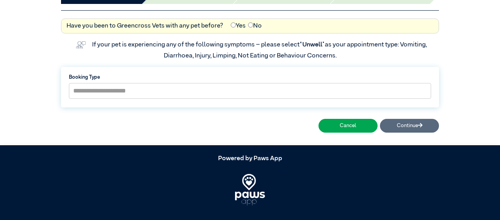 The height and width of the screenshot is (220, 500). I want to click on label: If your pet is experiencing any of the following symptoms – please select as your appointment typ..., so click(260, 50).